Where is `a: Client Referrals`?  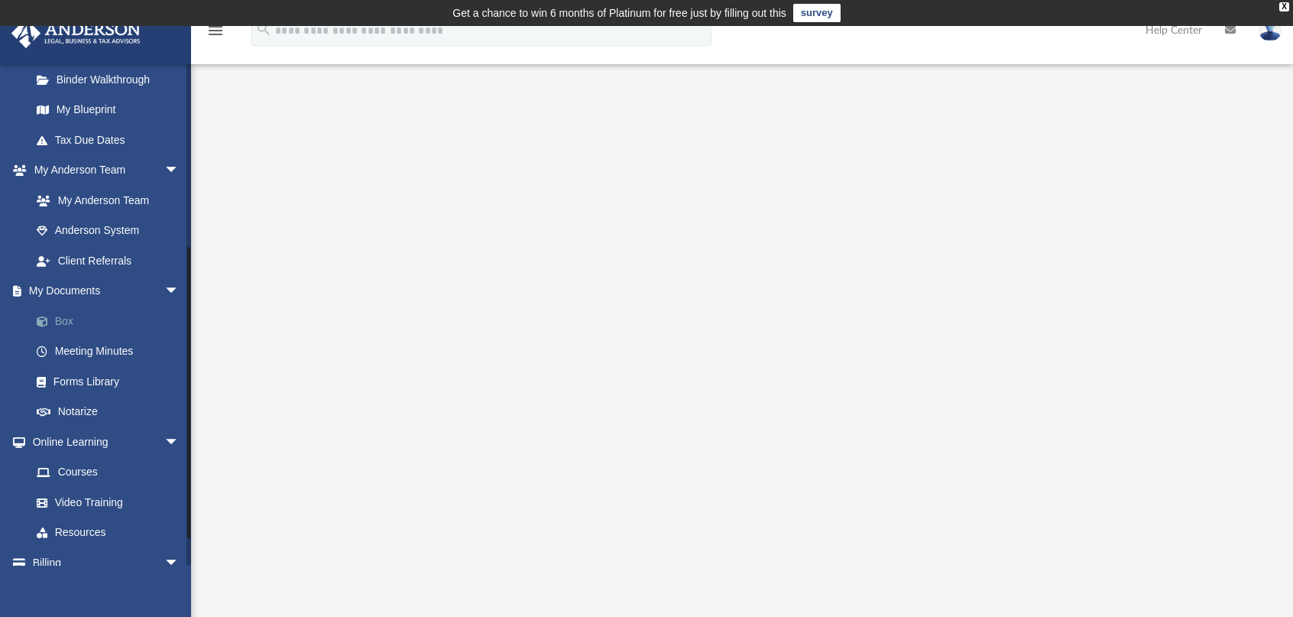 a: Client Referrals is located at coordinates (108, 261).